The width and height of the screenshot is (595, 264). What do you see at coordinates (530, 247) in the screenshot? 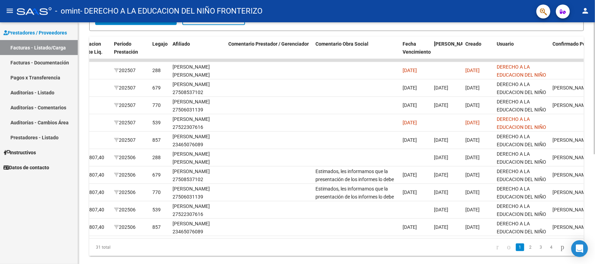
I see `li: page 2` at bounding box center [530, 247].